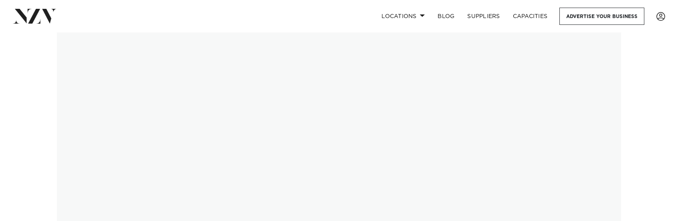 This screenshot has width=678, height=221. I want to click on a: Locations, so click(403, 16).